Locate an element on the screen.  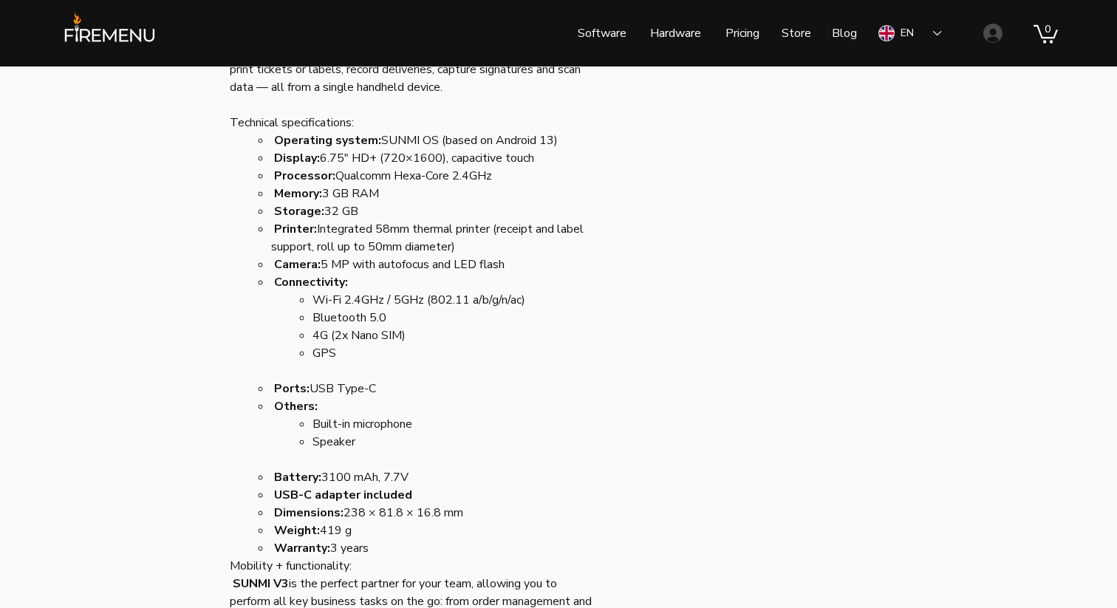
strong: Ports: is located at coordinates (292, 389).